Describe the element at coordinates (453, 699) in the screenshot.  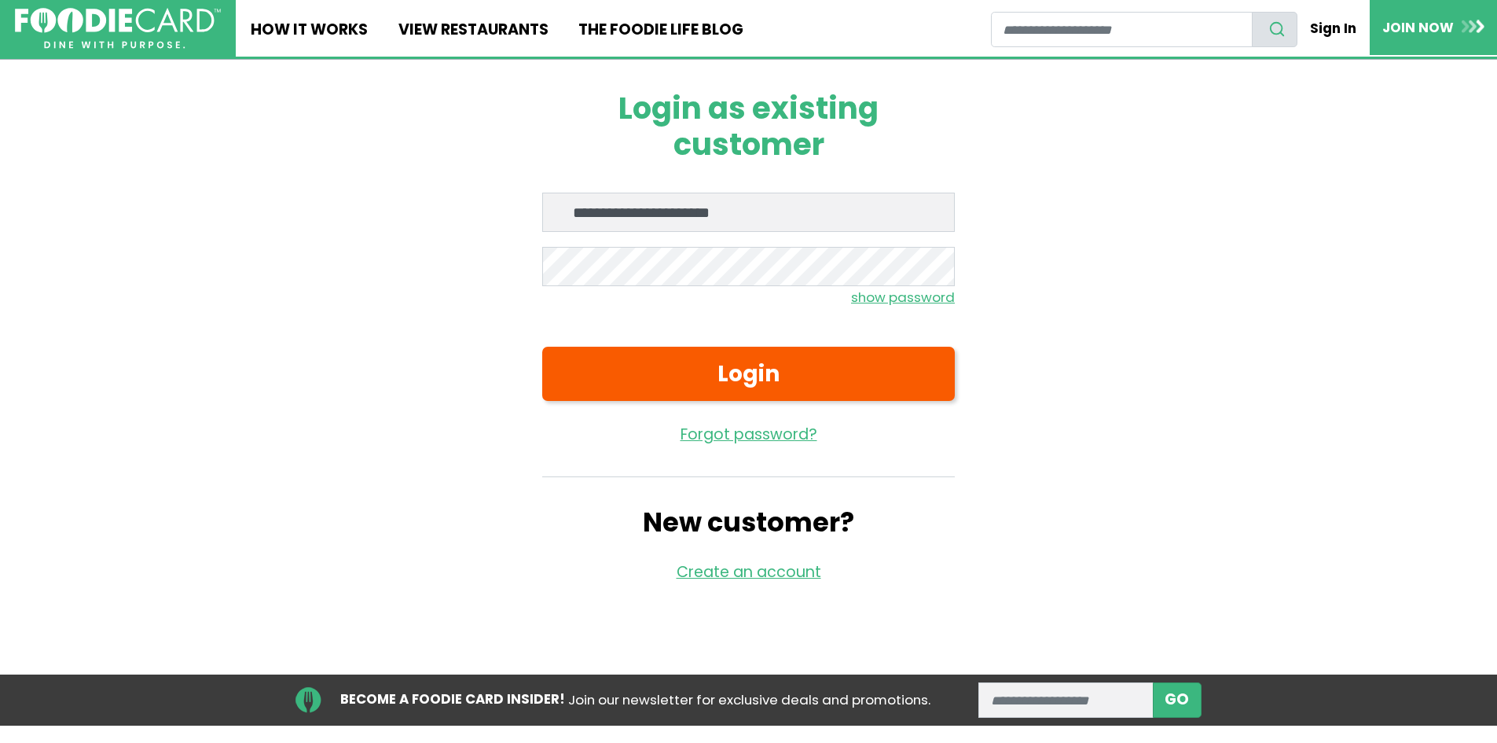
I see `strong: BECOME A FOODIE CARD INSIDER!` at that location.